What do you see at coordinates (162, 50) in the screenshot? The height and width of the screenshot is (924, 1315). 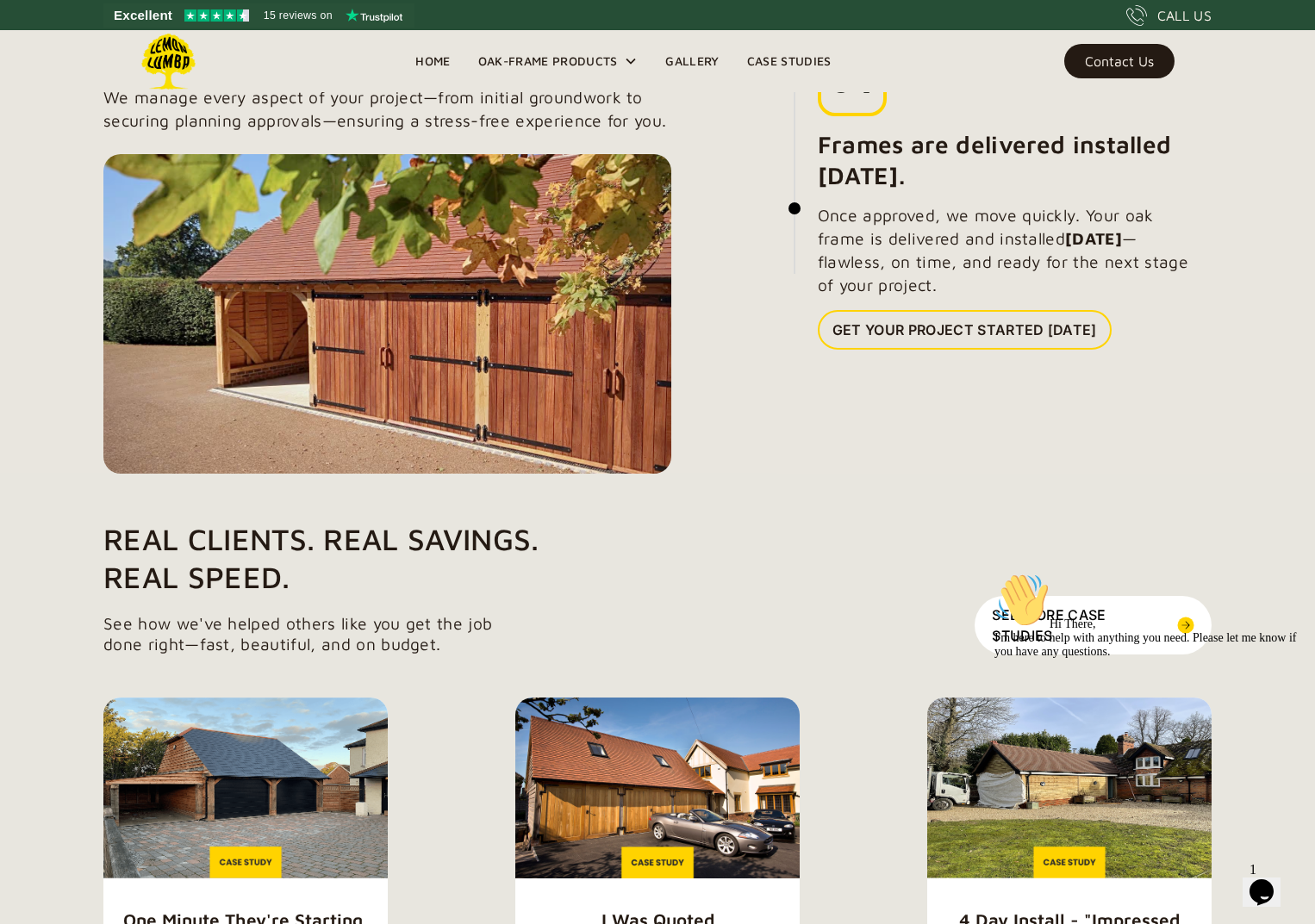 I see `div: 👋Hi There,I'm here to help with anything you need. Please let me know if you have any questions.` at bounding box center [162, 50].